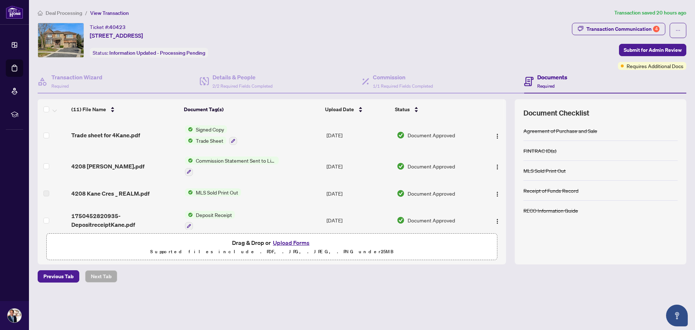 The height and width of the screenshot is (330, 695). Describe the element at coordinates (242, 77) in the screenshot. I see `h4: Details & People` at that location.